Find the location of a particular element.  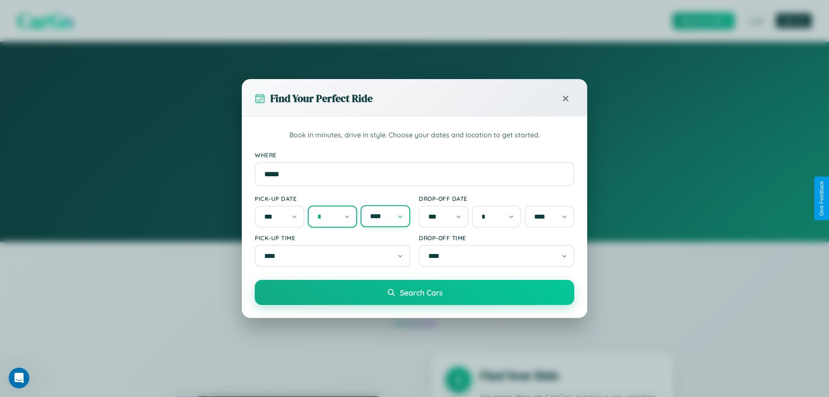

label: Pick-up Time is located at coordinates (333, 238).